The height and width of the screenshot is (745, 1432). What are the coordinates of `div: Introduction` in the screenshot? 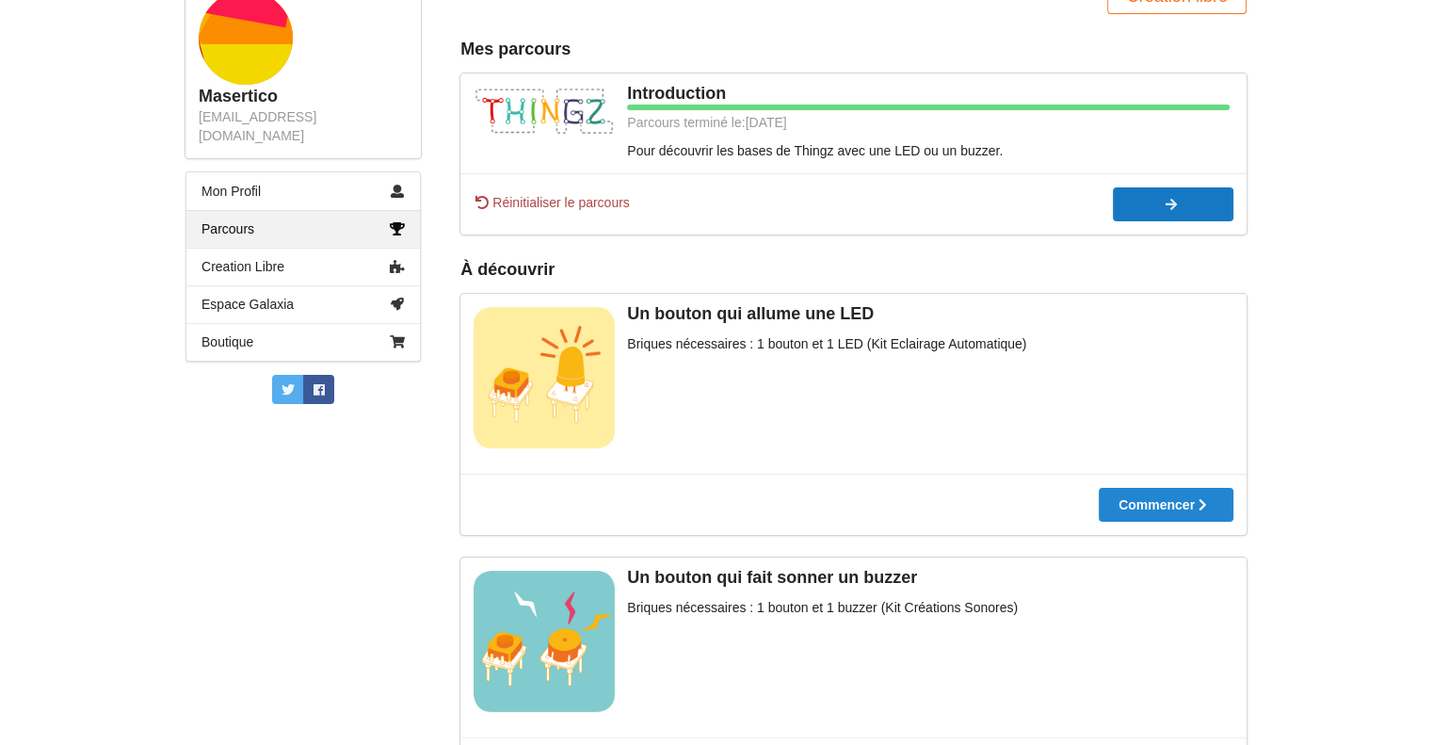 It's located at (853, 93).